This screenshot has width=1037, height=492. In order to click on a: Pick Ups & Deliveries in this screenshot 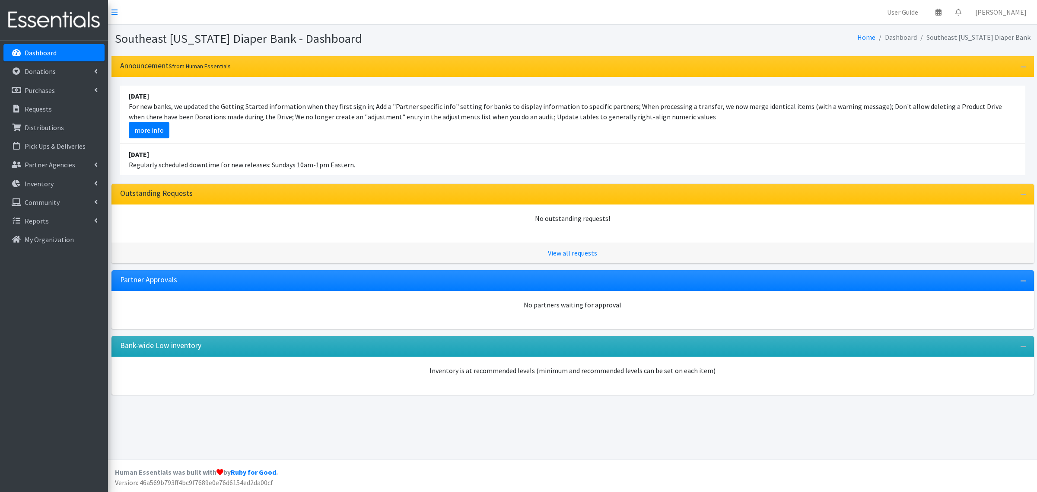, I will do `click(54, 146)`.